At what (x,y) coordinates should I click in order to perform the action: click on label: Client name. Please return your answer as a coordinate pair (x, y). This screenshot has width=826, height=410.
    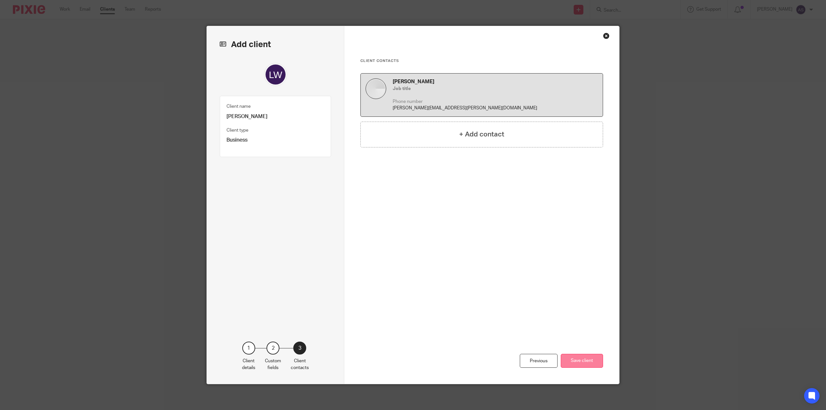
    Looking at the image, I should click on (238, 106).